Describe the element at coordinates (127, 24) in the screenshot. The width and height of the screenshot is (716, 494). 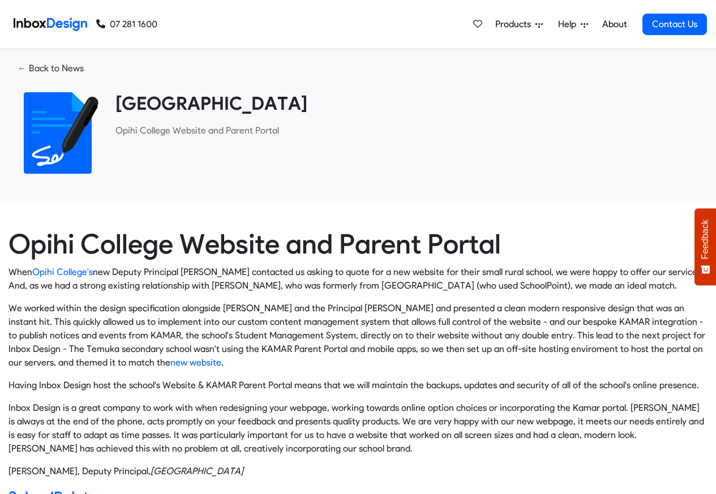
I see `a: 07 281 1600` at that location.